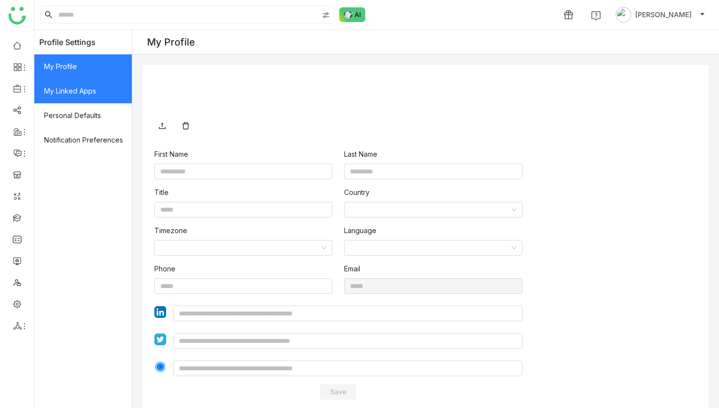 The width and height of the screenshot is (719, 408). I want to click on img: help.svg, so click(596, 16).